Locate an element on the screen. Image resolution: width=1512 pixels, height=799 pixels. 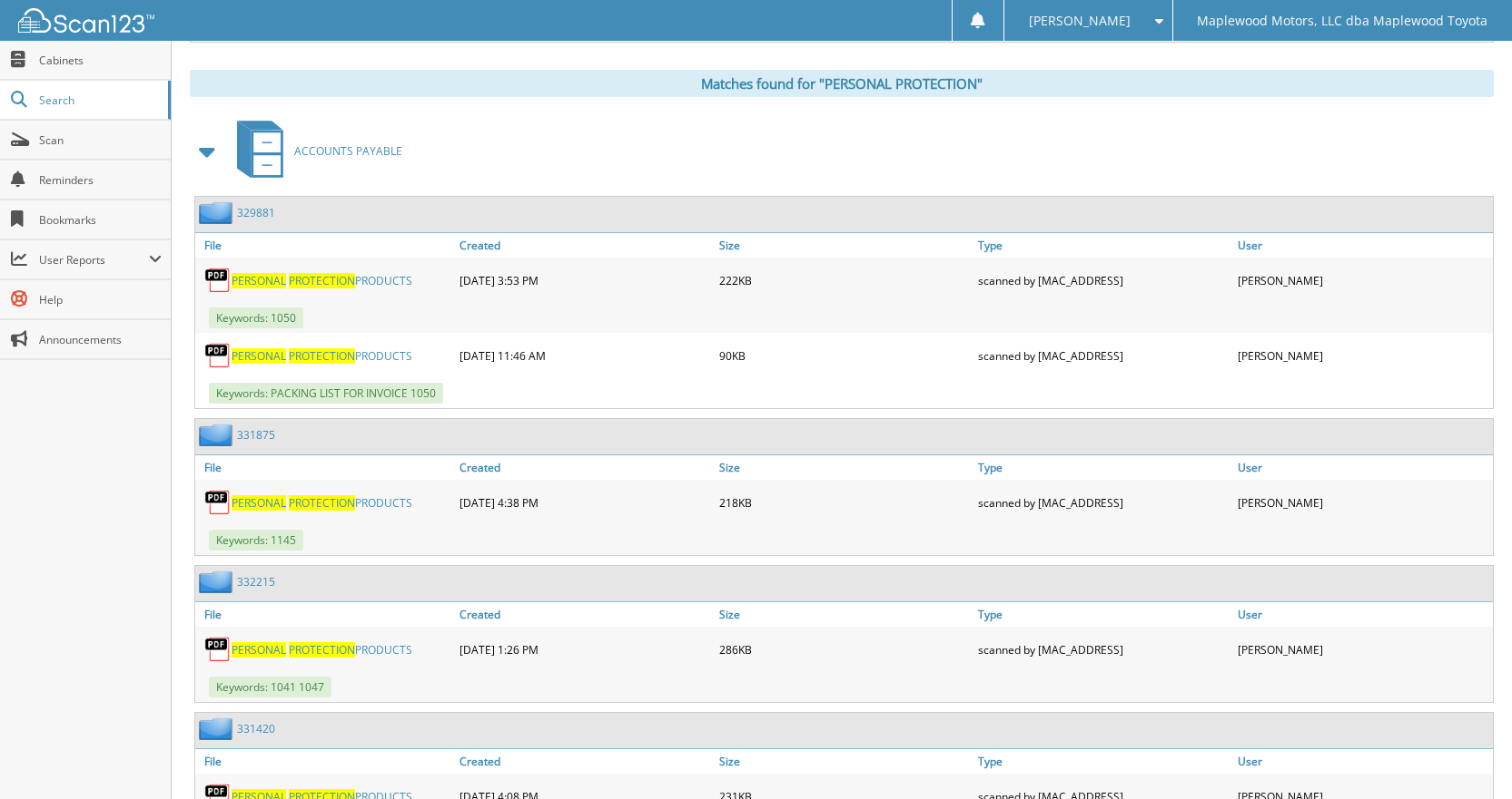
a: 331875 is located at coordinates (256, 435).